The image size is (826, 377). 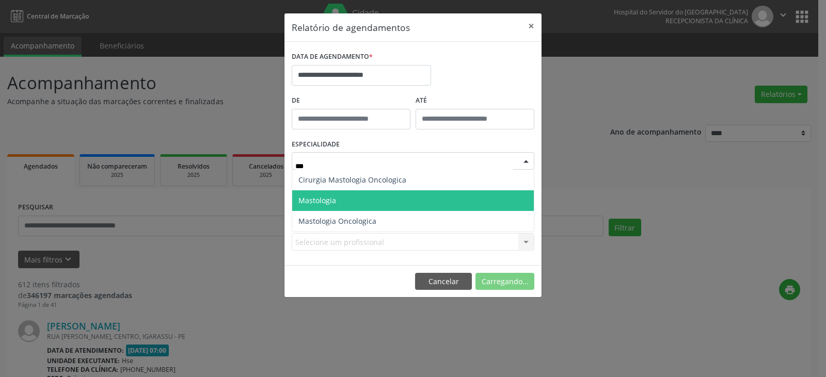 What do you see at coordinates (443, 282) in the screenshot?
I see `button: Cancelar` at bounding box center [443, 282].